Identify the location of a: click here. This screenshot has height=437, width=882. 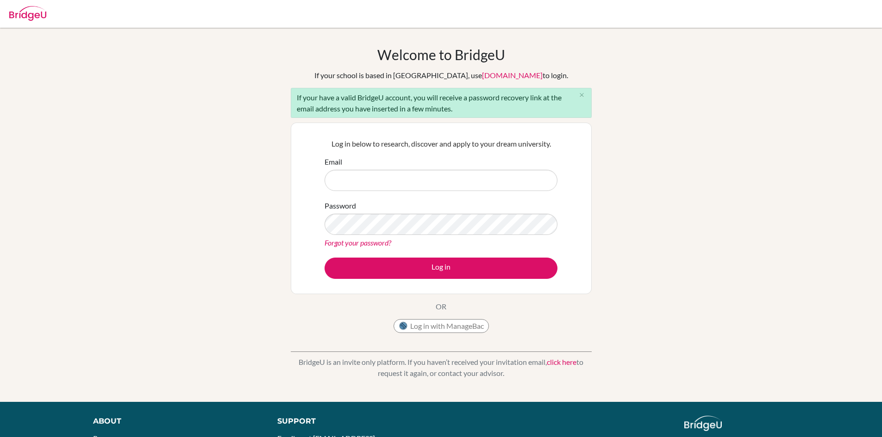
(562, 362).